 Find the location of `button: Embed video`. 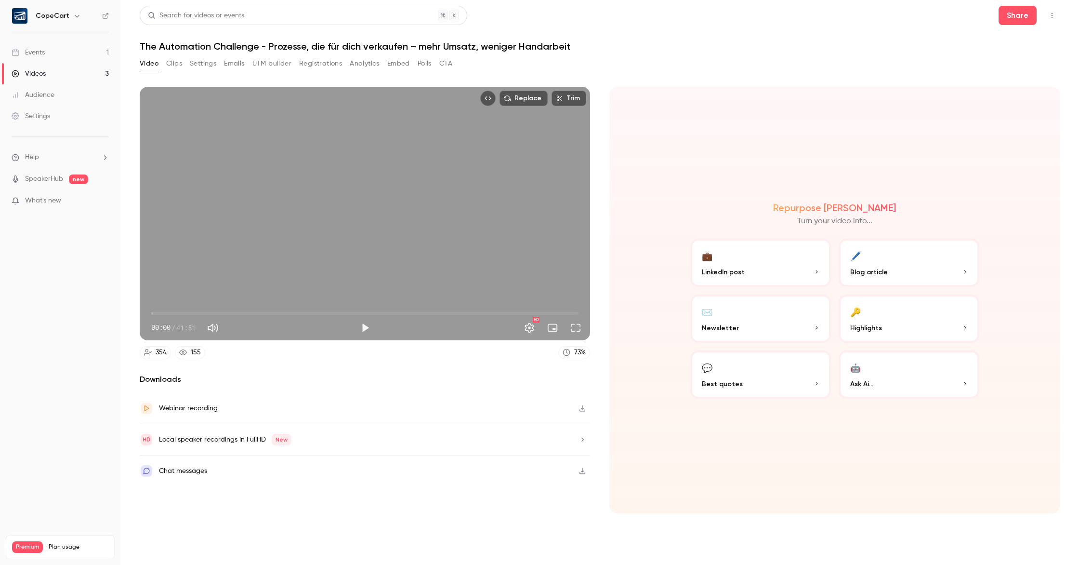

button: Embed video is located at coordinates (488, 98).